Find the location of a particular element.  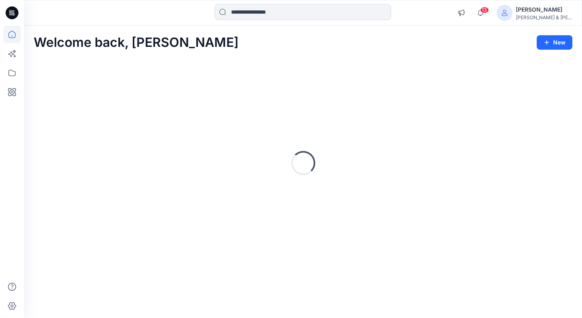

svg: avatar is located at coordinates (504, 13).